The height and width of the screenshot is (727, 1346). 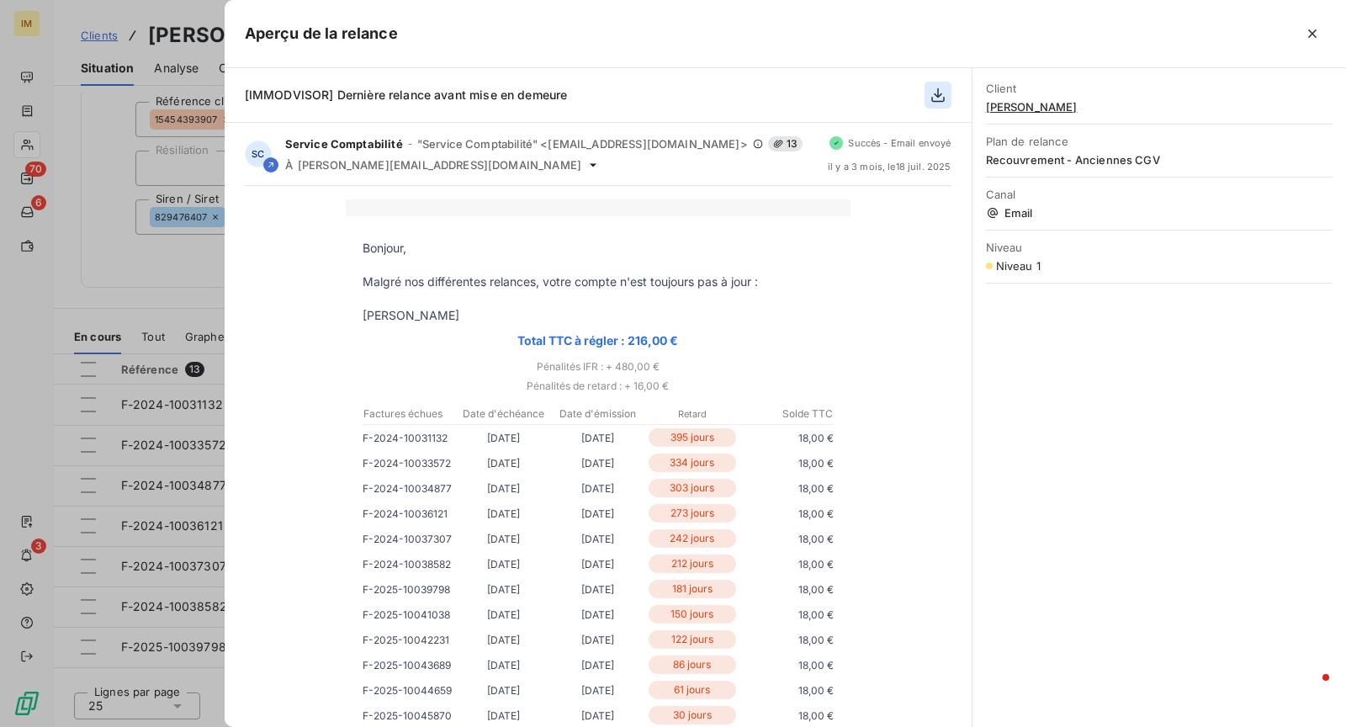 I want to click on span: 13, so click(x=785, y=144).